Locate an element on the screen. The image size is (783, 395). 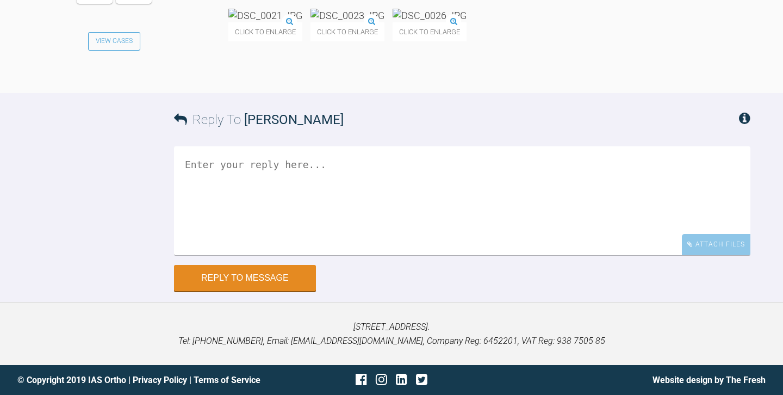
a: Privacy Policy is located at coordinates (160, 380).